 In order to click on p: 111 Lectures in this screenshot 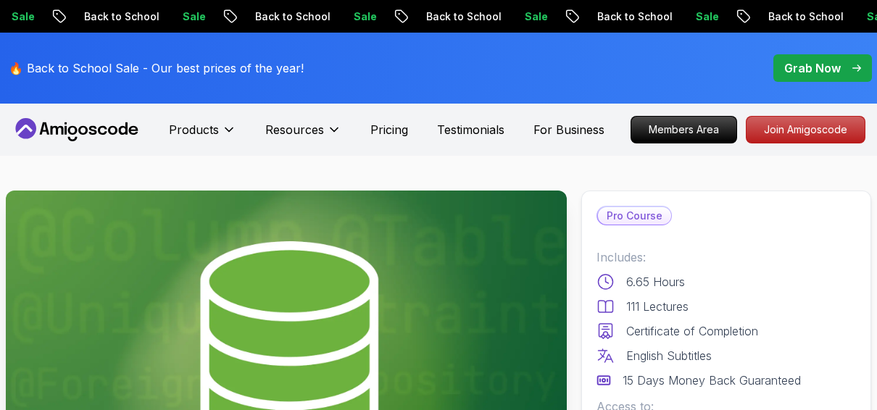, I will do `click(658, 307)`.